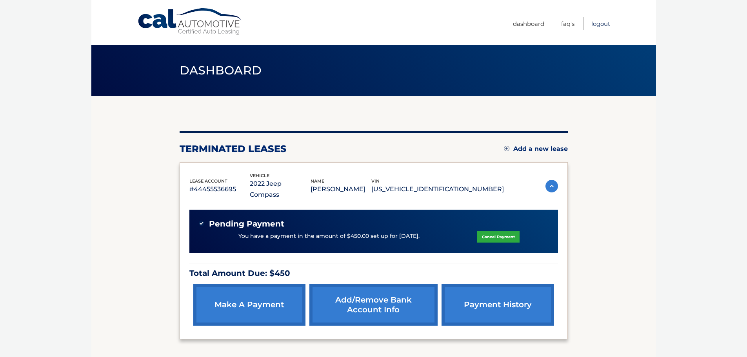  Describe the element at coordinates (260, 176) in the screenshot. I see `span: vehicle` at that location.